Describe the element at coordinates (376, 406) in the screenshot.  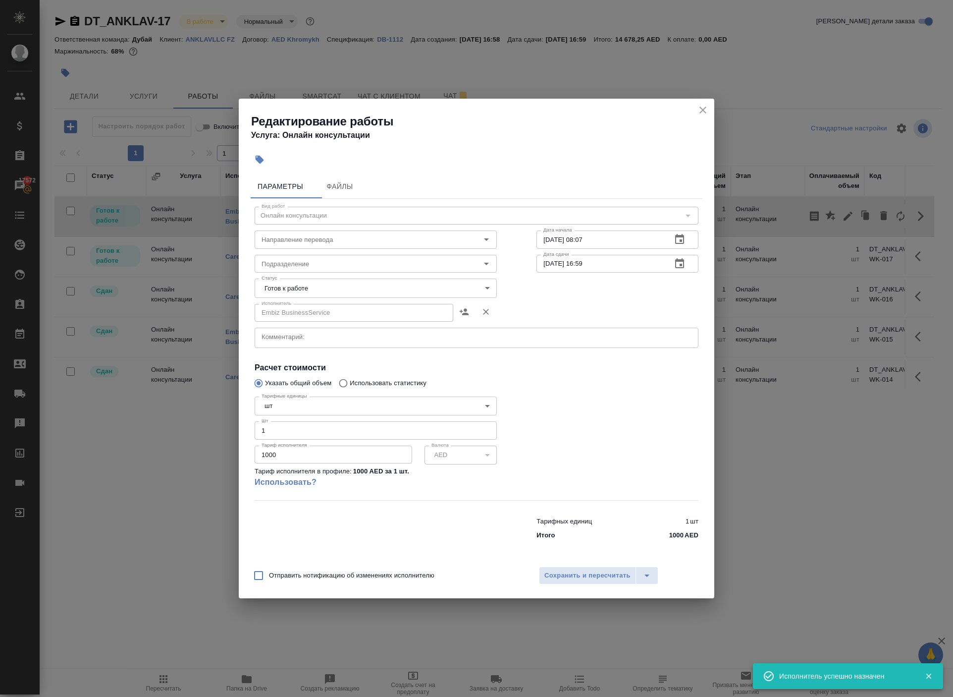
I see `div: шт` at that location.